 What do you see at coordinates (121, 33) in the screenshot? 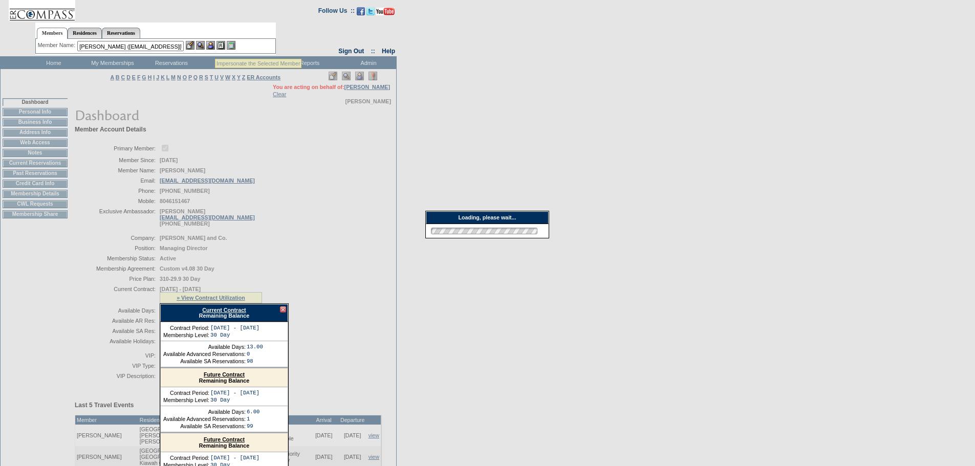
I see `a: Reservations` at bounding box center [121, 33].